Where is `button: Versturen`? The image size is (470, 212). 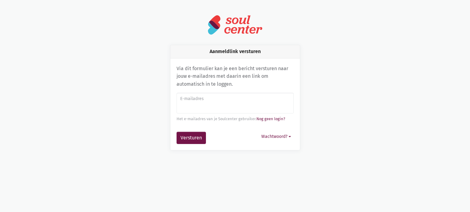
button: Versturen is located at coordinates (191, 138).